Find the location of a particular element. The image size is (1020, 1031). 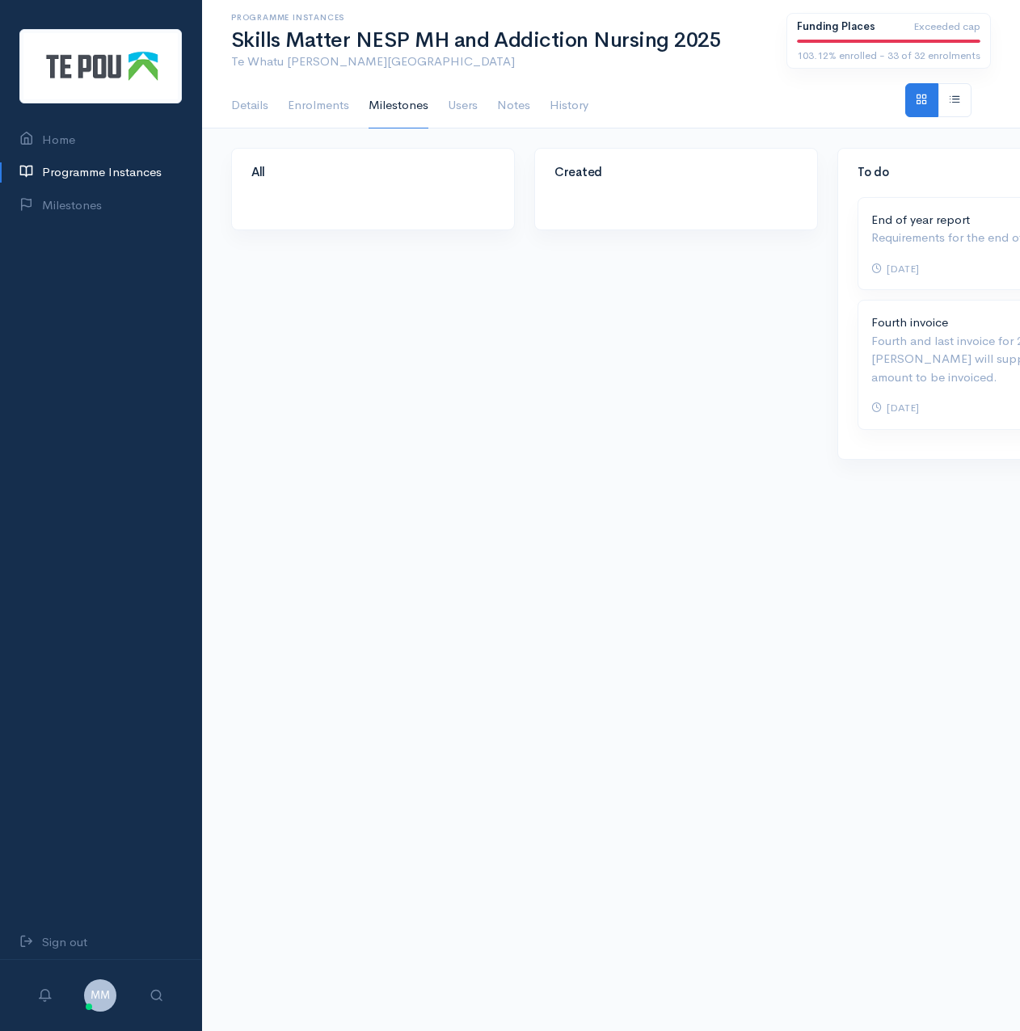

b: Funding Places is located at coordinates (835, 26).